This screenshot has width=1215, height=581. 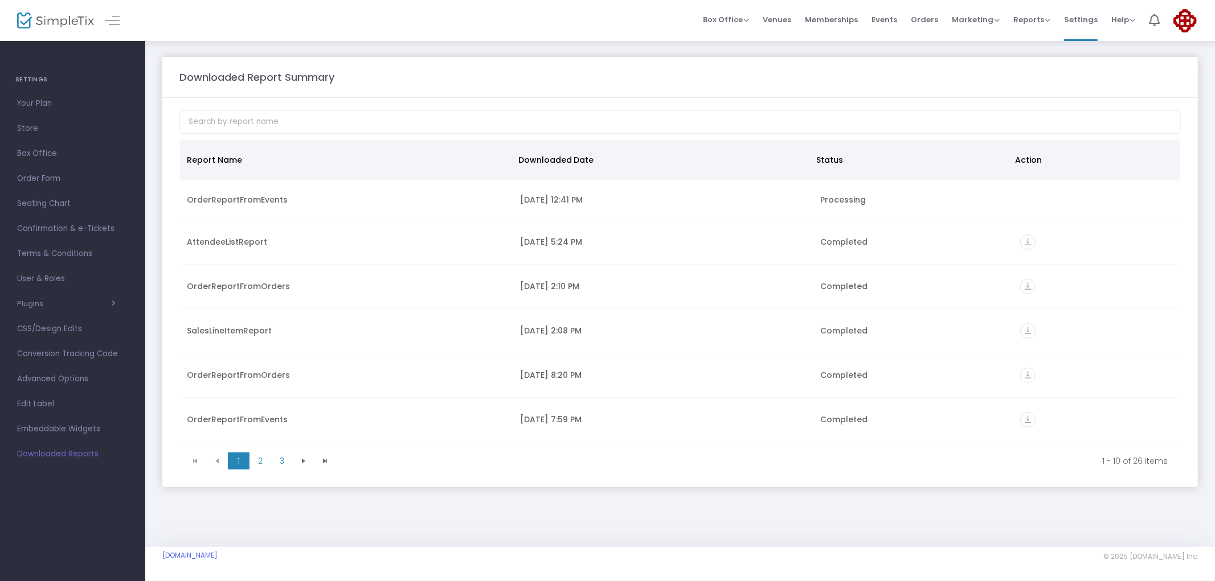 I want to click on div: https://go.SimpleTix.com/1too6, so click(x=1096, y=331).